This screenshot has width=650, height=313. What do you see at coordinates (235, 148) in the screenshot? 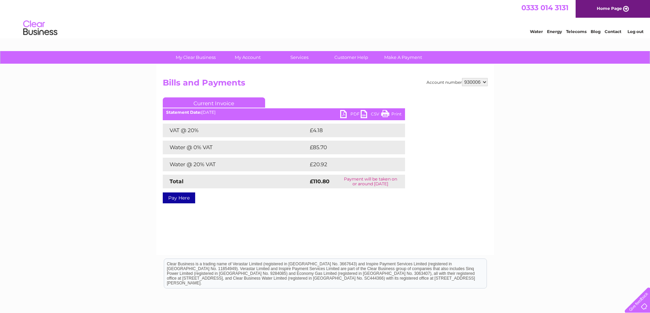
I see `td: Water @ 0% VAT` at bounding box center [235, 148].